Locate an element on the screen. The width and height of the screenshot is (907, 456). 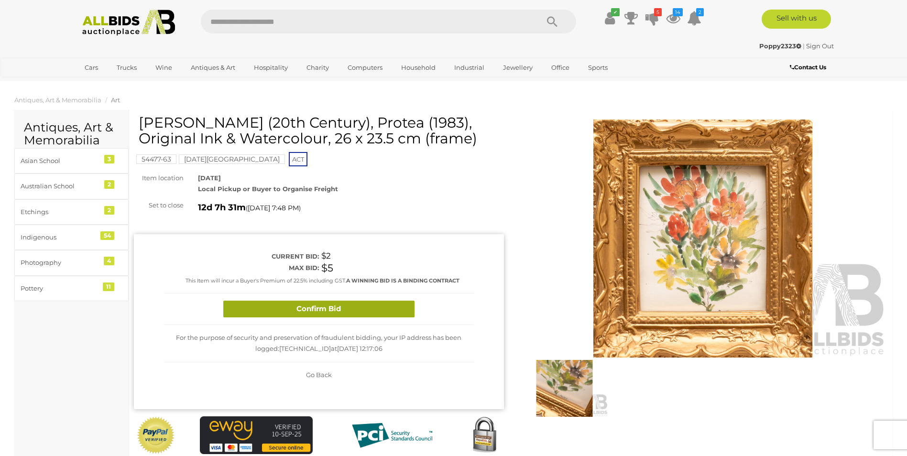
a: Asian School 3 is located at coordinates (71, 161).